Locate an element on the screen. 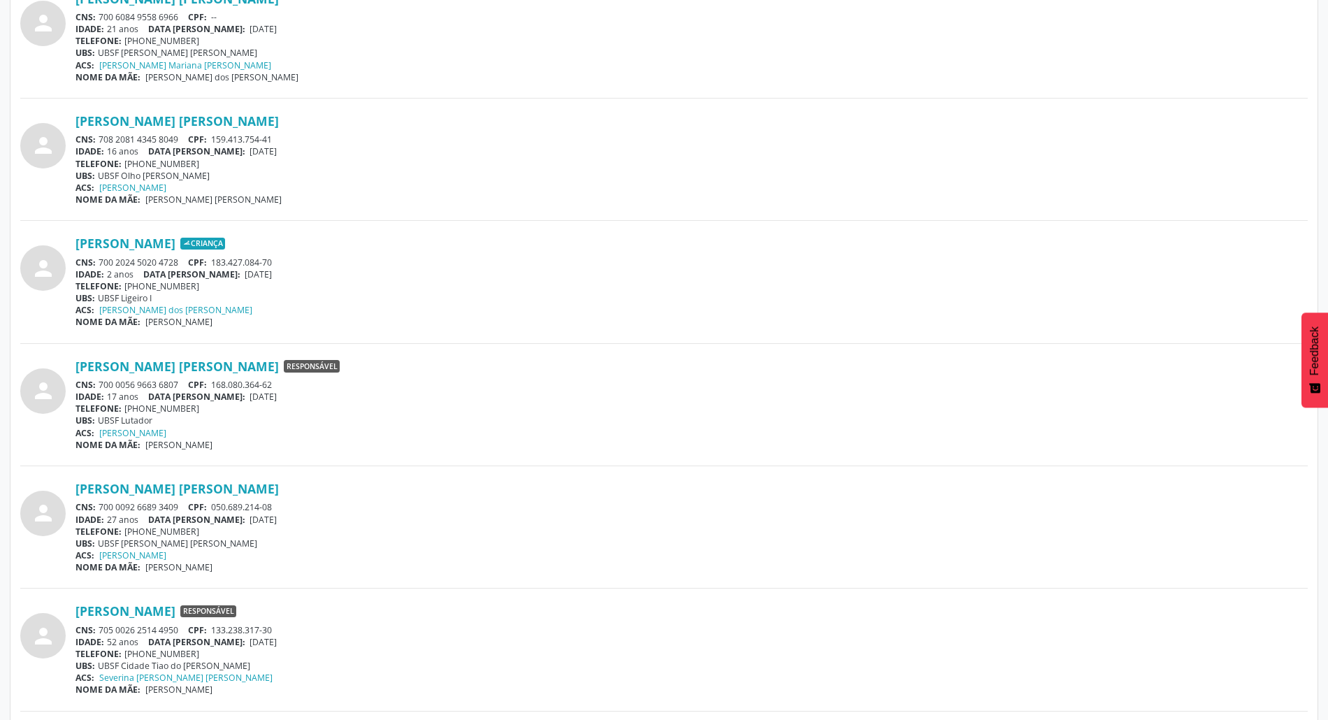 The width and height of the screenshot is (1328, 720). div: 16 anos is located at coordinates (691, 151).